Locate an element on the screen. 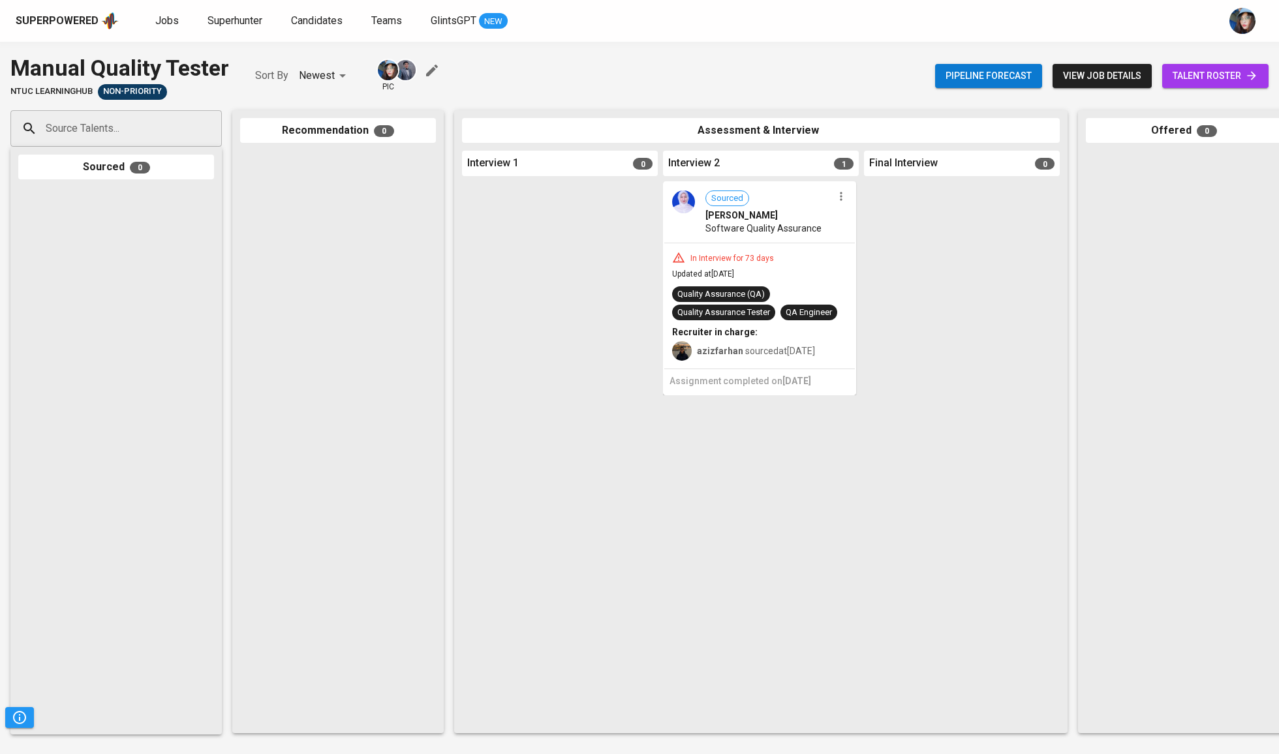 The height and width of the screenshot is (754, 1279). img: aziz.farhan@glints.com is located at coordinates (682, 351).